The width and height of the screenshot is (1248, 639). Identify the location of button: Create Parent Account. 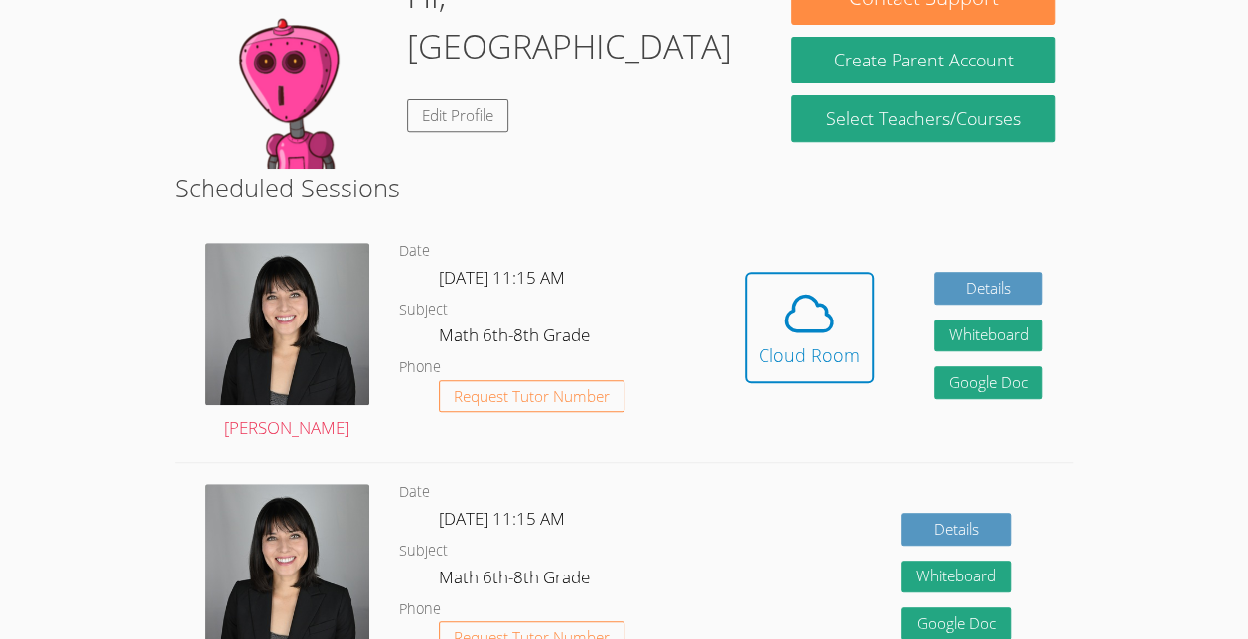
(922, 60).